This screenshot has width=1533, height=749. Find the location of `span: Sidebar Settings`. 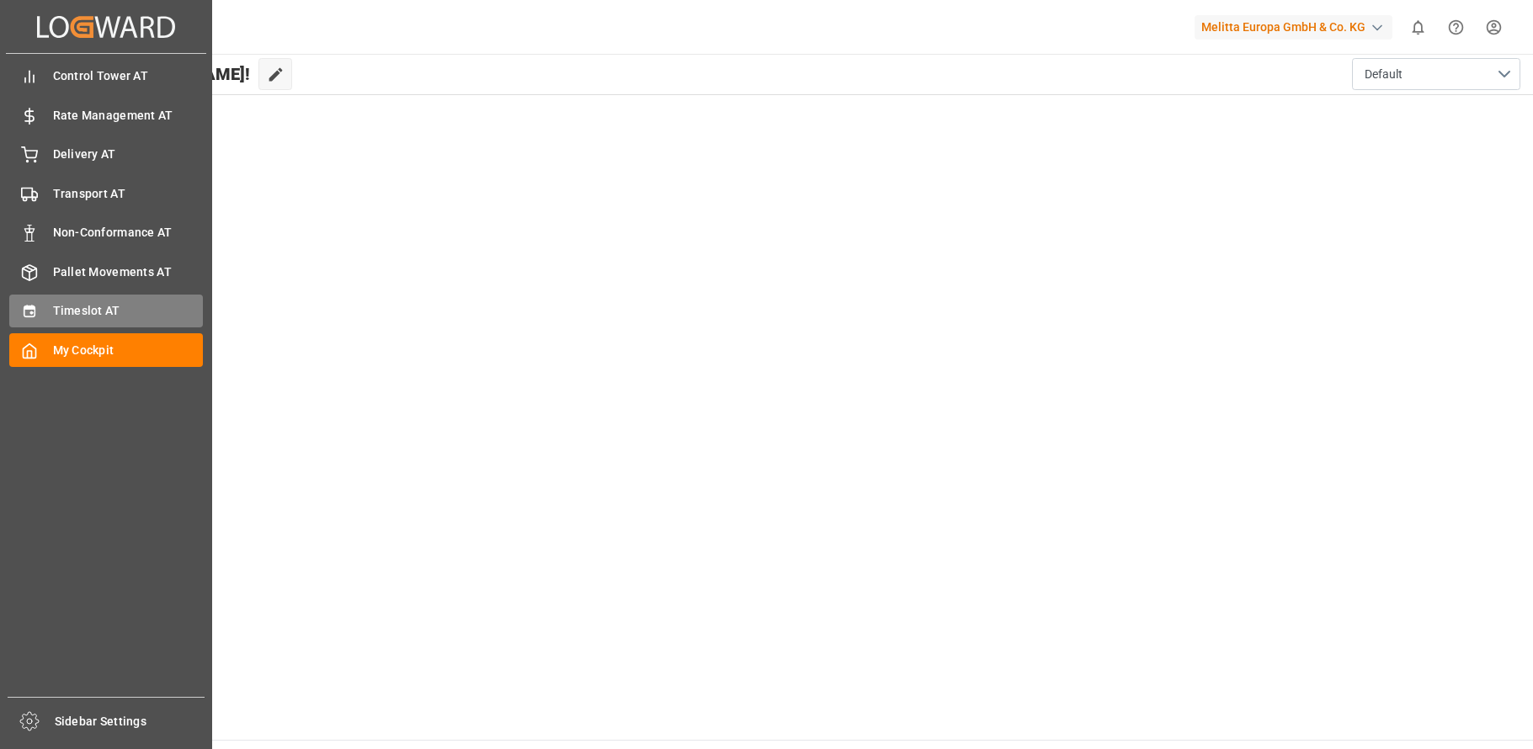

span: Sidebar Settings is located at coordinates (130, 721).